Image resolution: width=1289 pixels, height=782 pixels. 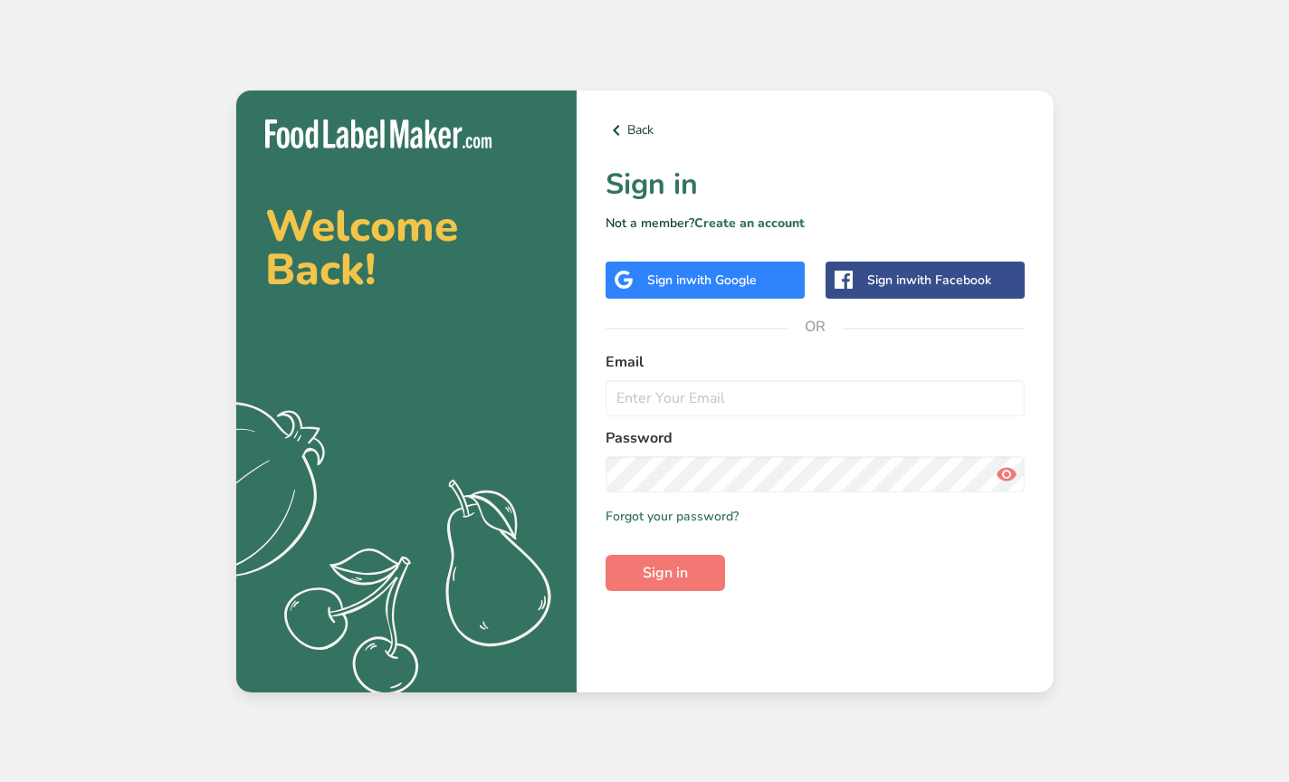 I want to click on h2: Welcome Back!, so click(x=406, y=248).